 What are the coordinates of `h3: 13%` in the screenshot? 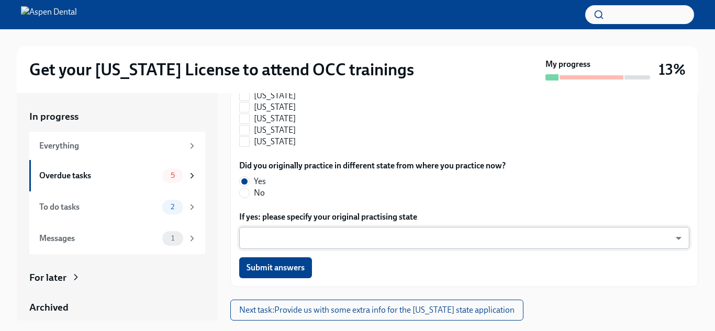 It's located at (672, 70).